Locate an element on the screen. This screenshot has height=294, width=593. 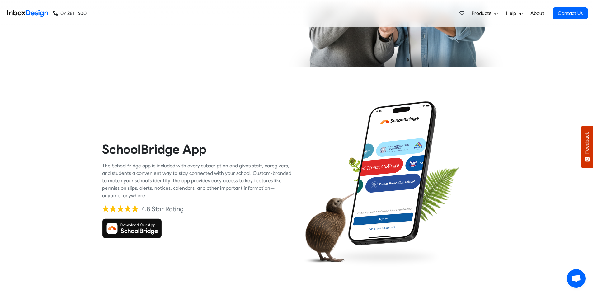
div: 4.8 Star Rating is located at coordinates (163, 209).